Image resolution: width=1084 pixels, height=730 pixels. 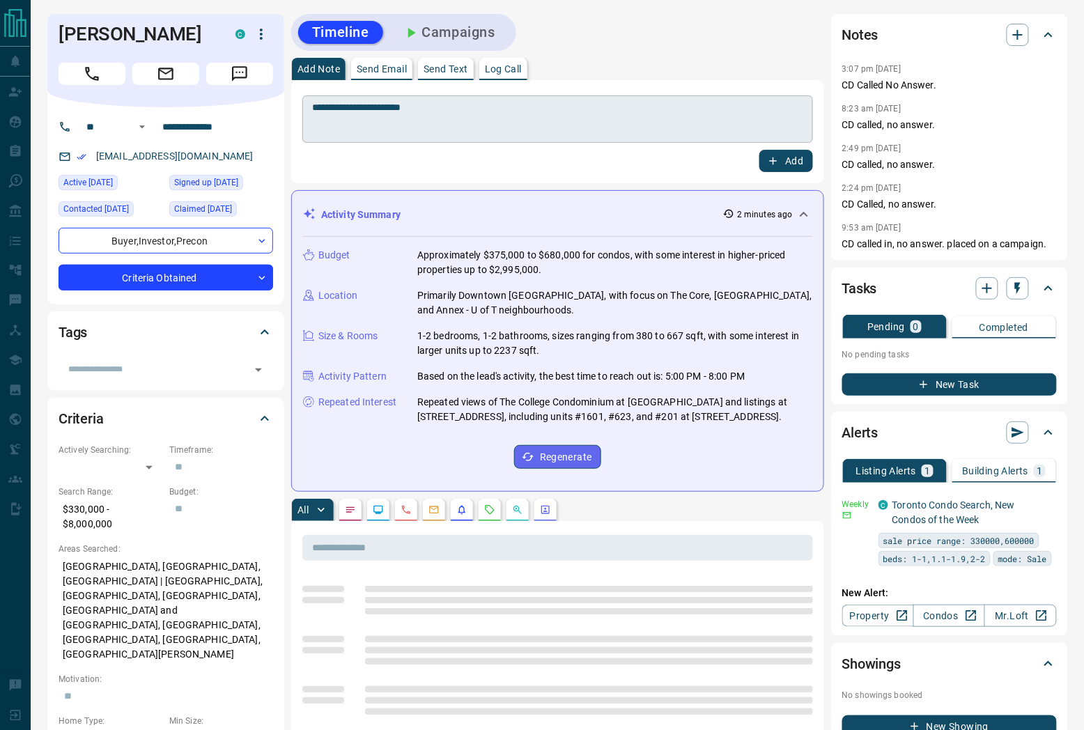 What do you see at coordinates (581, 376) in the screenshot?
I see `p: Based on the lead's activity, the best time to reach out is: 5:00 PM - 8:00 PM` at bounding box center [581, 376].